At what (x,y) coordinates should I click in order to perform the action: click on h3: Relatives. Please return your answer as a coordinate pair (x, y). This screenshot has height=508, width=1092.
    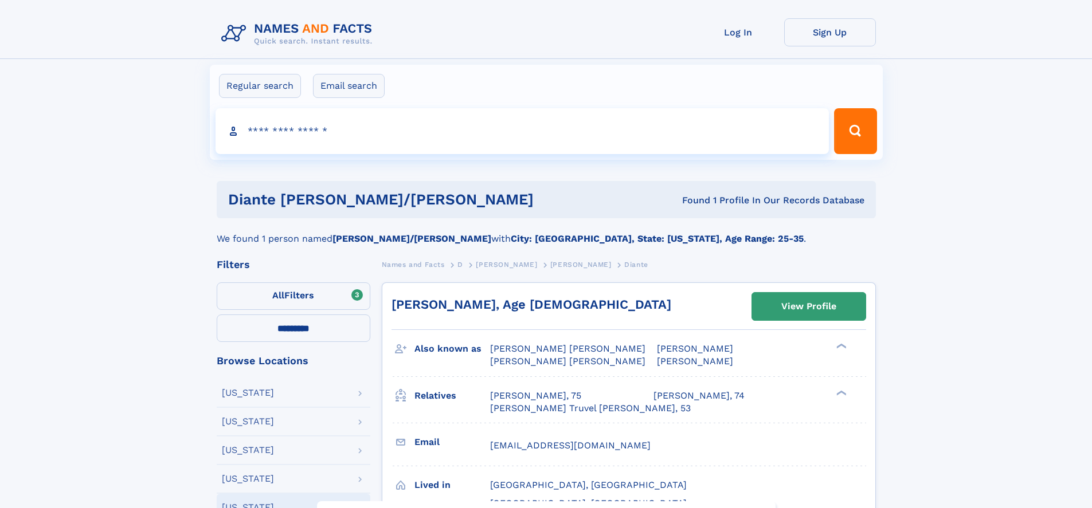
    Looking at the image, I should click on (452, 396).